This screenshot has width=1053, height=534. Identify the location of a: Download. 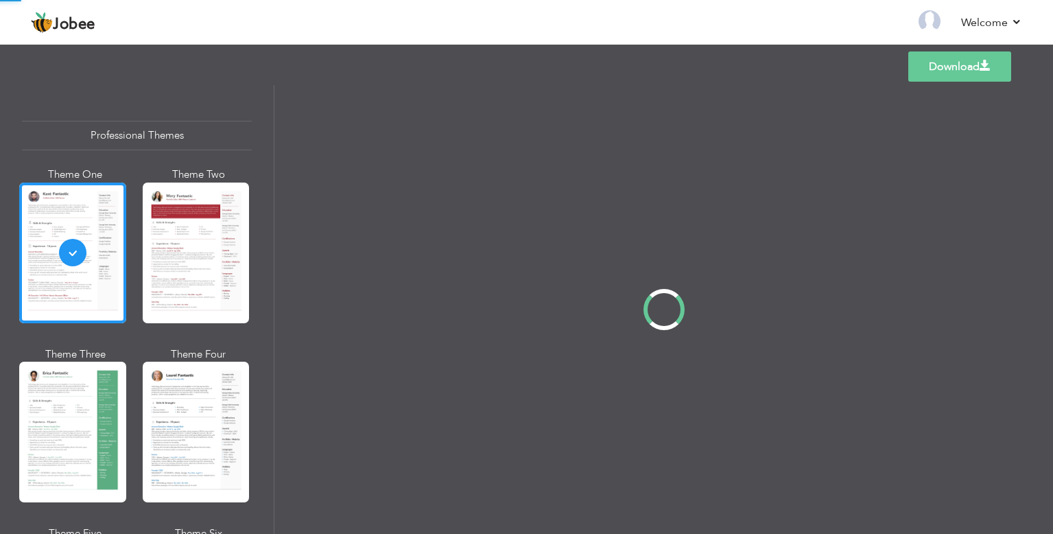
(959, 67).